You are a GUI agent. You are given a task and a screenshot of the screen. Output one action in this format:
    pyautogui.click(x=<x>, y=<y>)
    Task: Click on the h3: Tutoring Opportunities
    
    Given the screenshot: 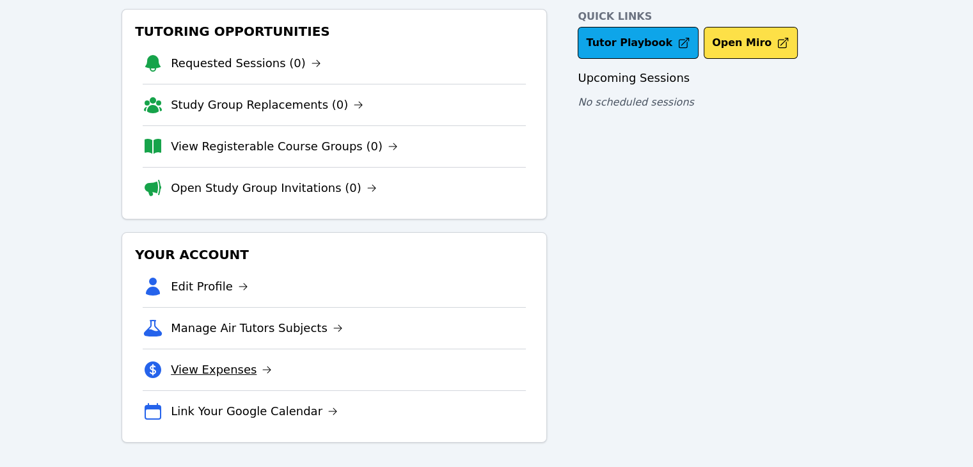 What is the action you would take?
    pyautogui.click(x=334, y=31)
    